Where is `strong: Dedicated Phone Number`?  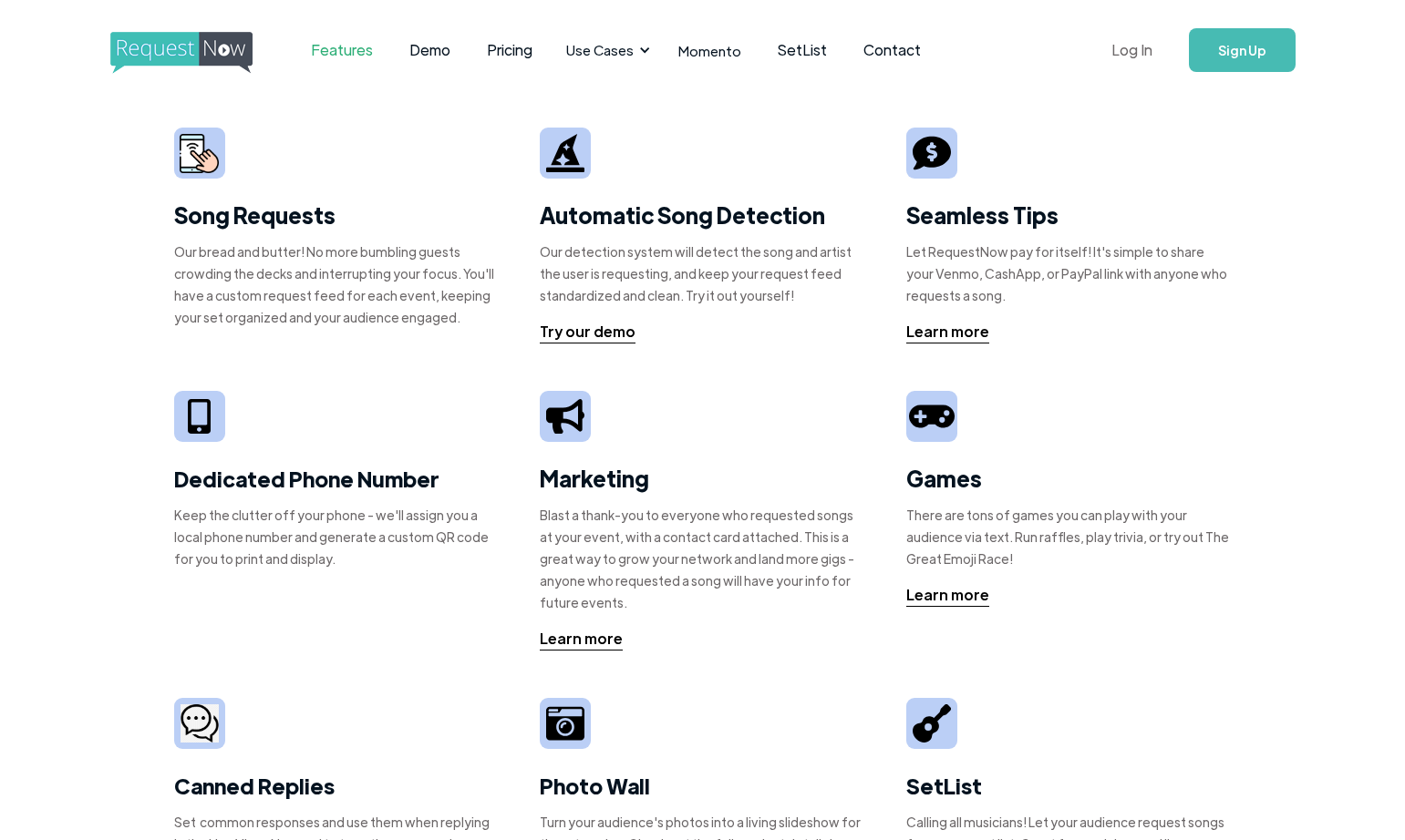
strong: Dedicated Phone Number is located at coordinates (306, 478).